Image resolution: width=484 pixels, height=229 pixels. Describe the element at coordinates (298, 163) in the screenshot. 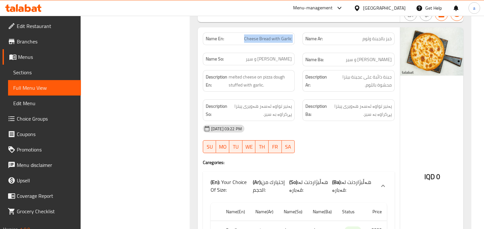

I see `h4: Caregories:` at that location.